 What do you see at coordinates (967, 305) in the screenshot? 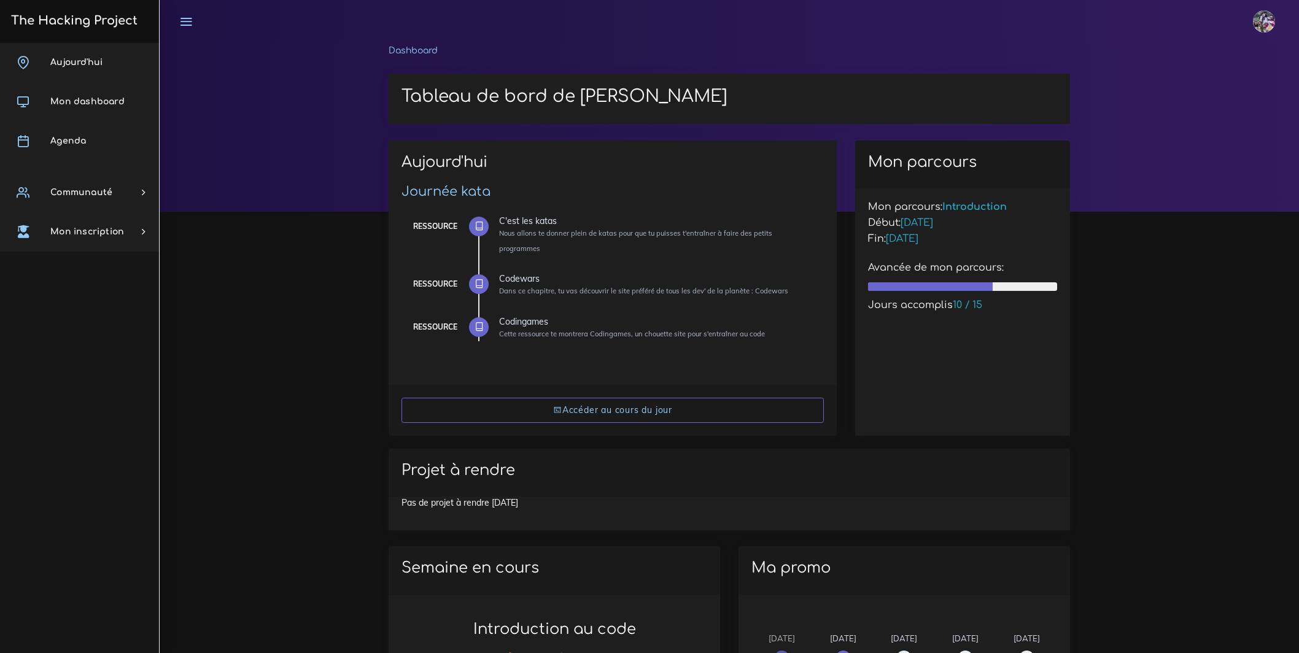
I see `span: 10 / 15` at bounding box center [967, 305].